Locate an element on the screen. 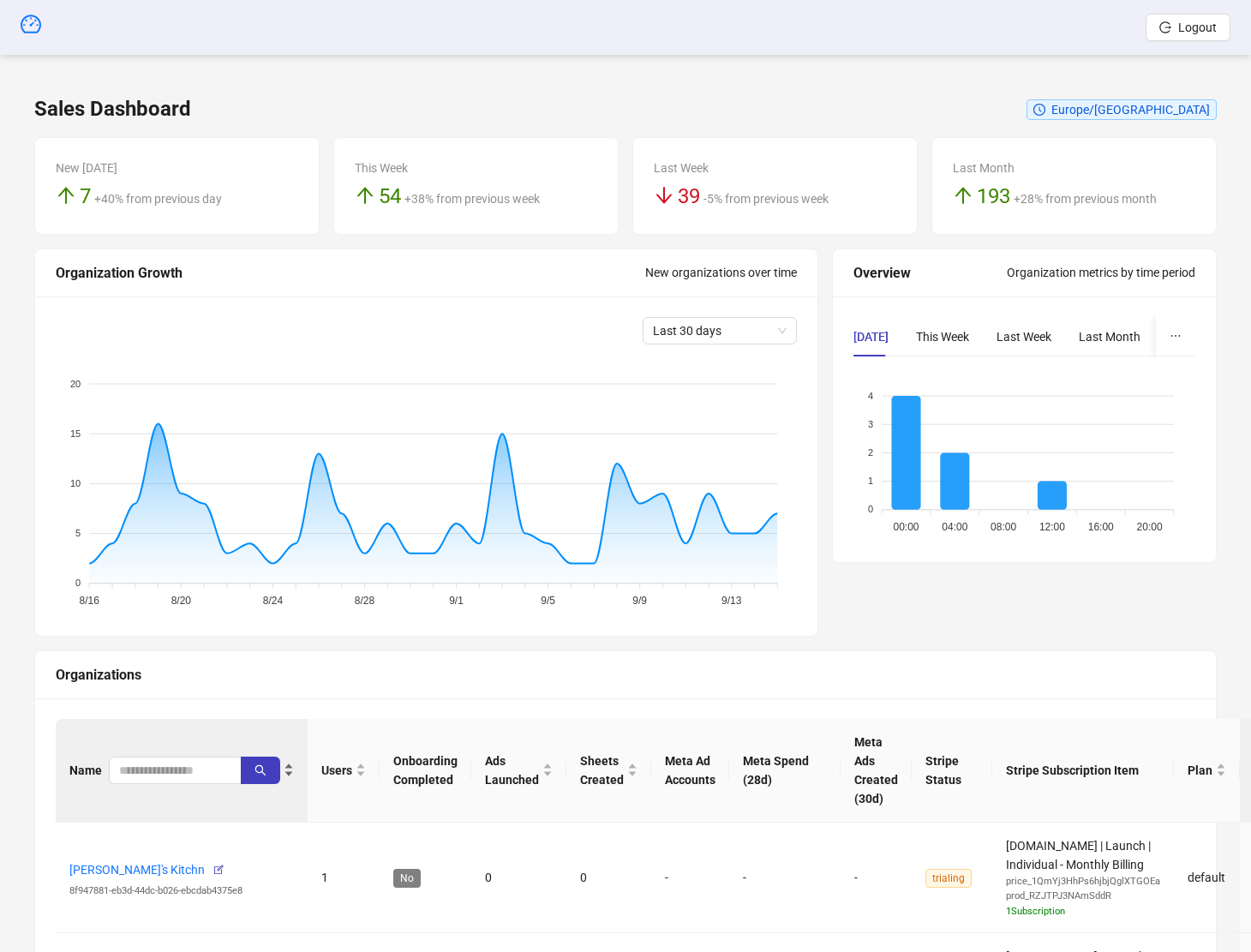 The width and height of the screenshot is (1251, 952). button: Logout is located at coordinates (1187, 28).